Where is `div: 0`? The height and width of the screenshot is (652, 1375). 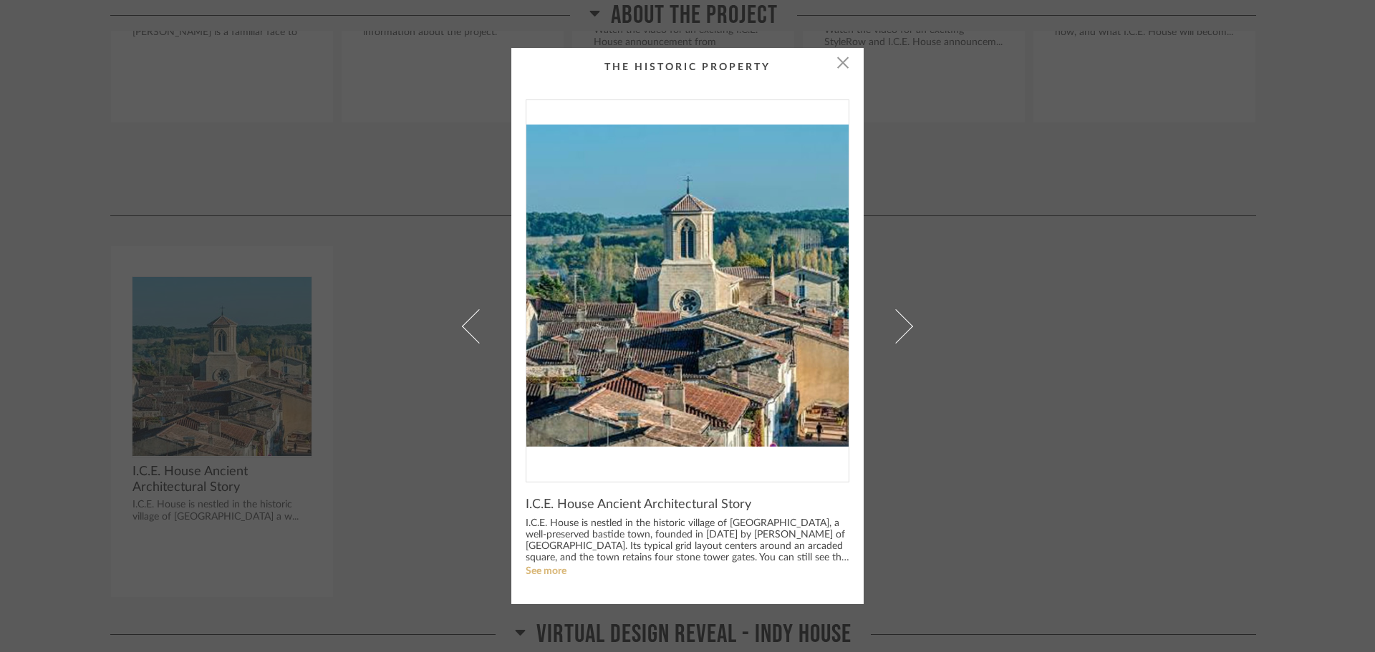 div: 0 is located at coordinates (687, 285).